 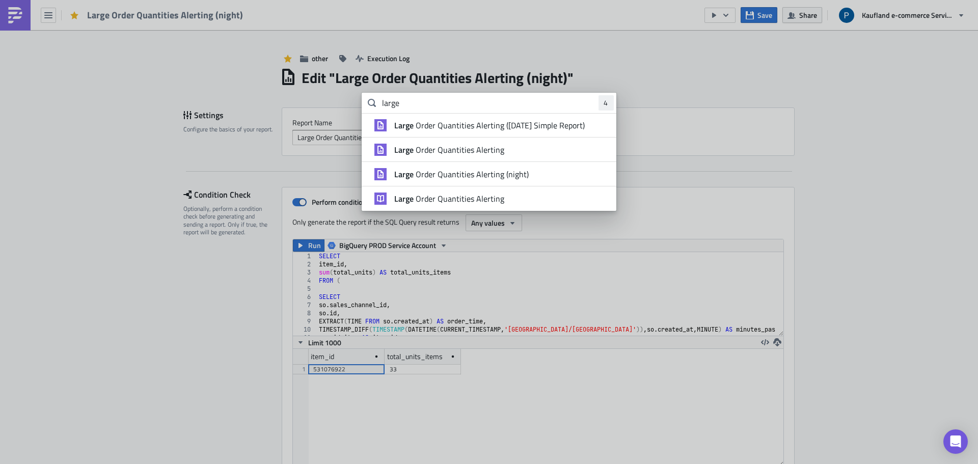 What do you see at coordinates (245, 19) in the screenshot?
I see `body: Rich Text Area. Press ALT-0 for help.` at bounding box center [245, 19].